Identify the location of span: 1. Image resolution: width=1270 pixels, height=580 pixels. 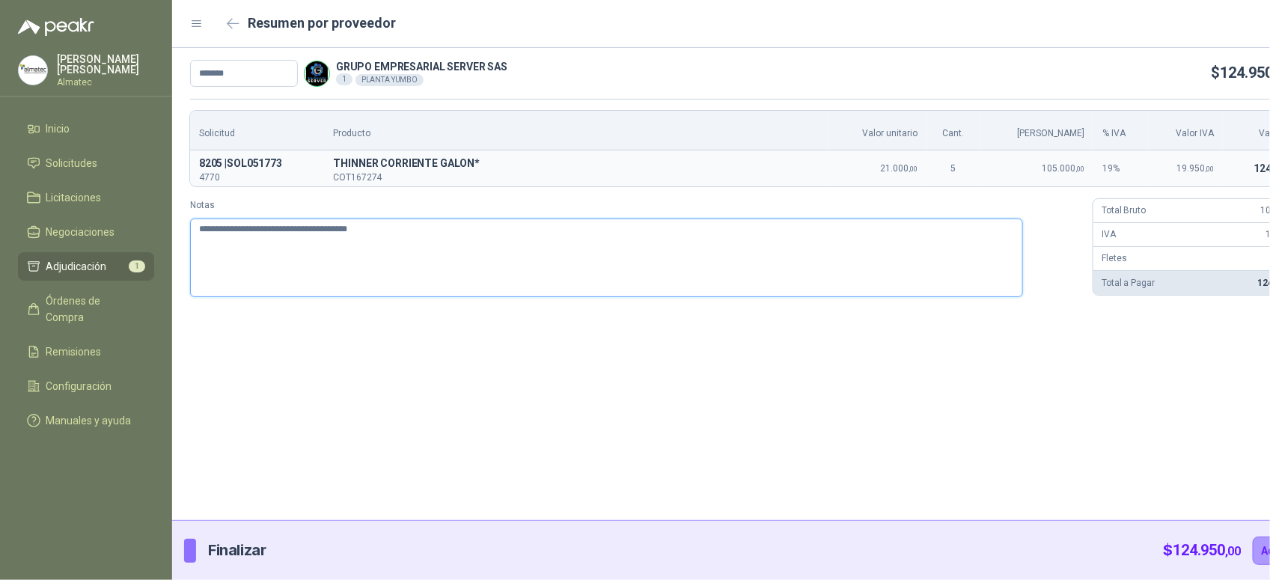
(137, 266).